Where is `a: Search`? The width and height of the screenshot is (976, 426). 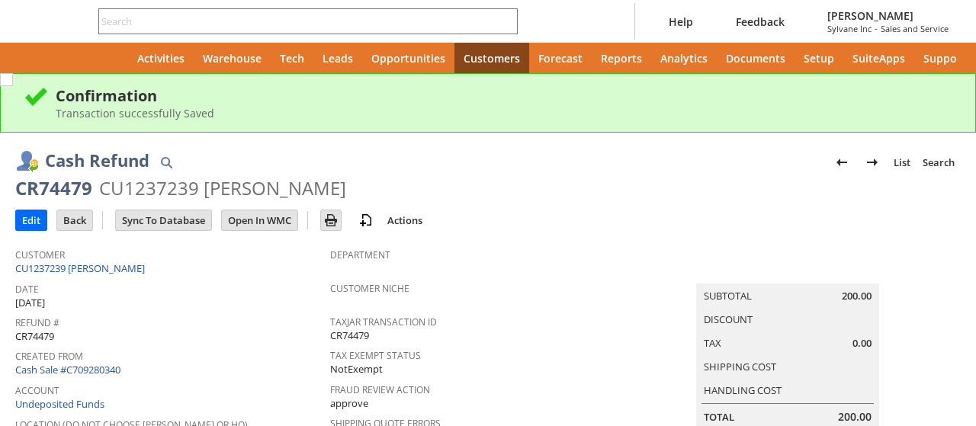
a: Search is located at coordinates (939, 162).